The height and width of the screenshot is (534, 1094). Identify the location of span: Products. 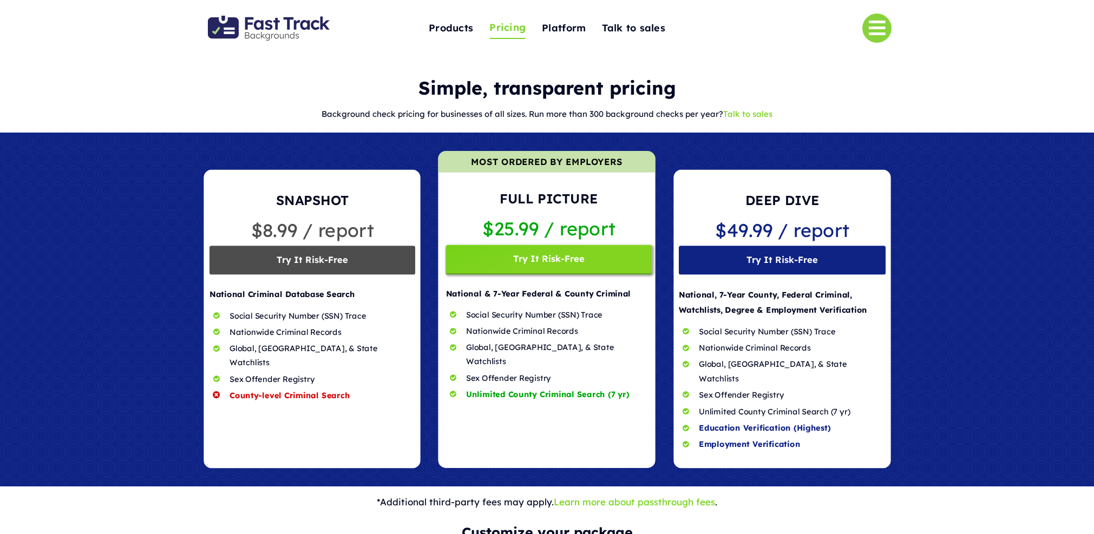
(451, 28).